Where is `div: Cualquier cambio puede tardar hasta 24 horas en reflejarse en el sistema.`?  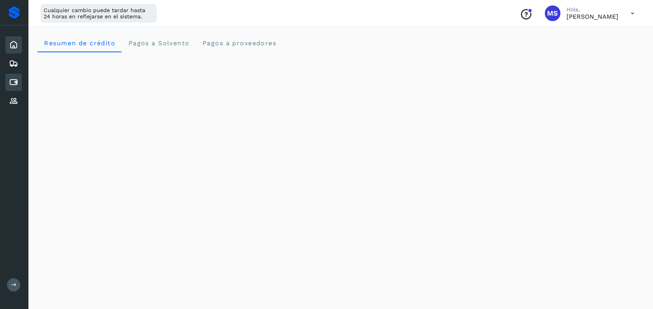 div: Cualquier cambio puede tardar hasta 24 horas en reflejarse en el sistema. is located at coordinates (99, 13).